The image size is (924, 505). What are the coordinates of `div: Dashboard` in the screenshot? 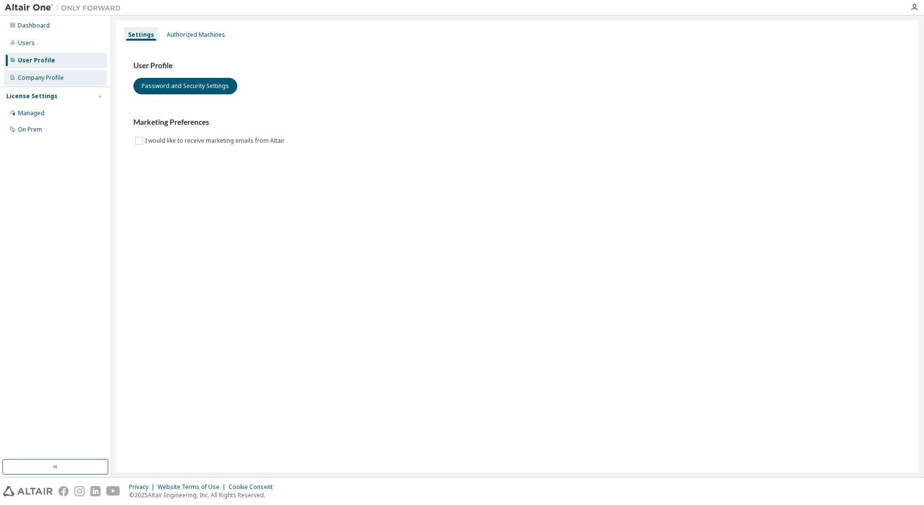 It's located at (34, 26).